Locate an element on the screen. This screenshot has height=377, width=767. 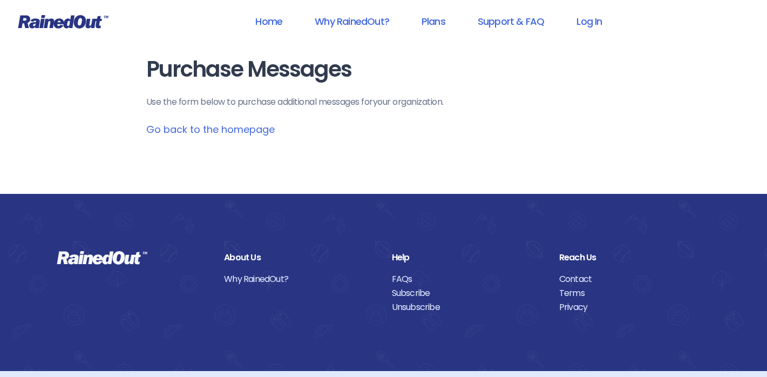
a: Plans is located at coordinates (434, 21).